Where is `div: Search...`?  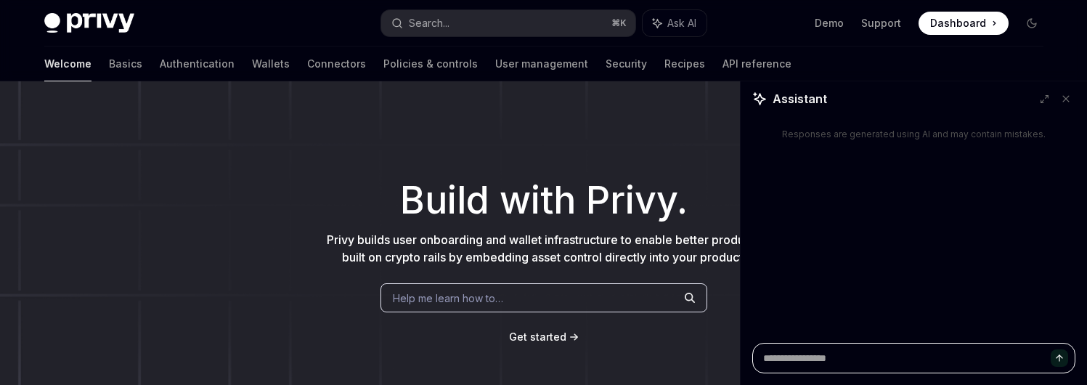
div: Search... is located at coordinates (429, 23).